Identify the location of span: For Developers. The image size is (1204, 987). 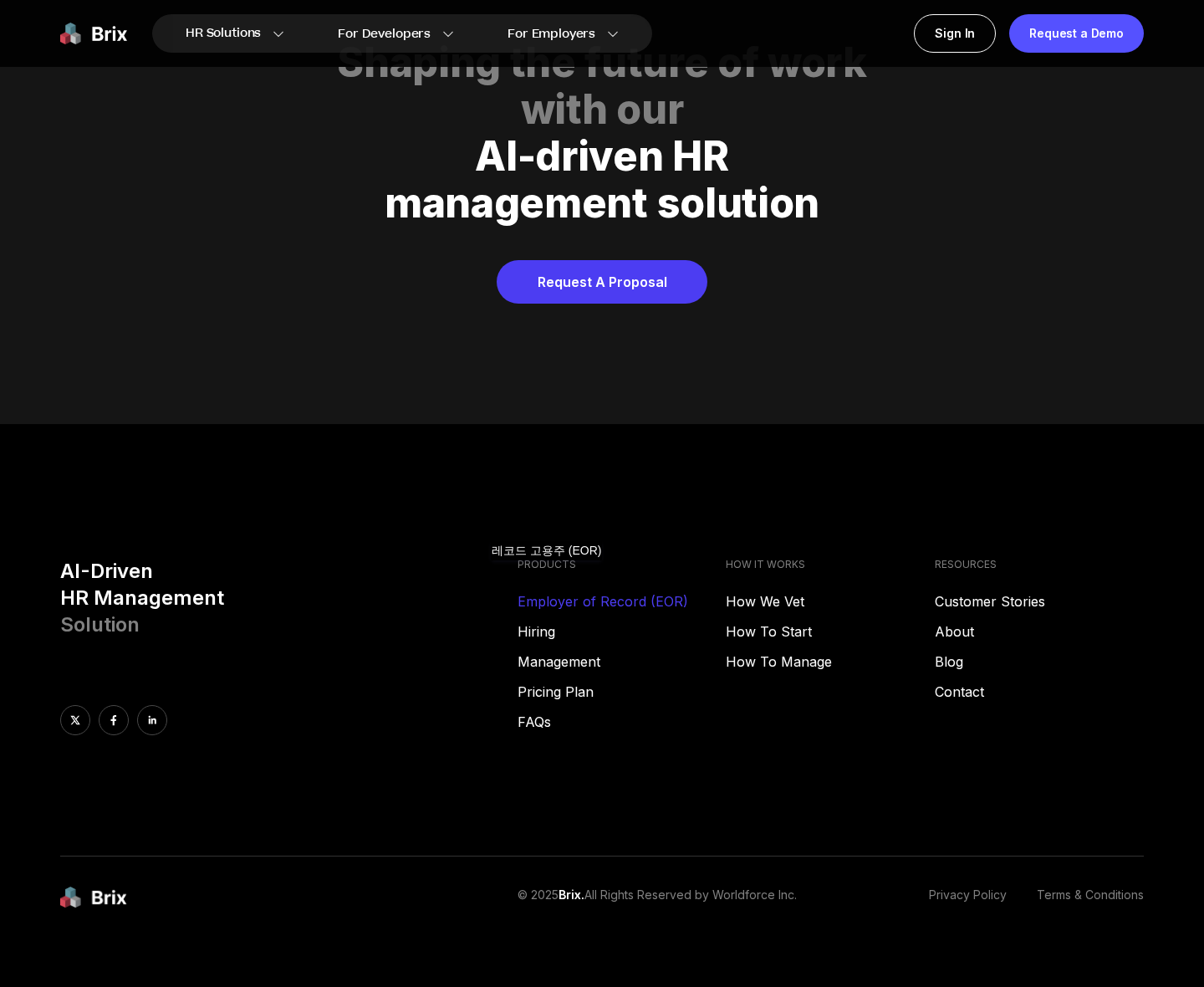
(384, 33).